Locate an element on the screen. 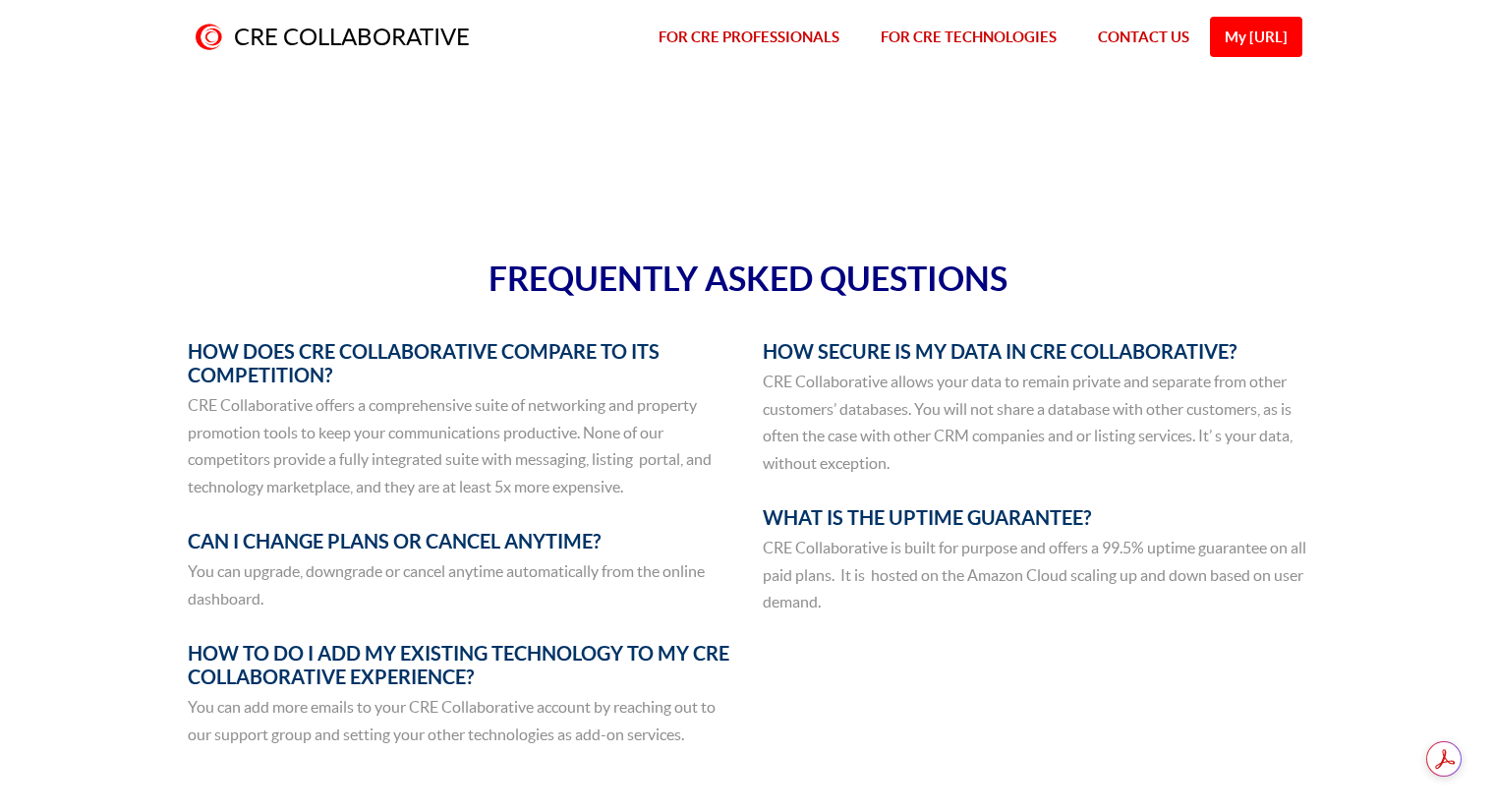 This screenshot has width=1495, height=812. span: FREQUENTLY ASKED QUESTIONS is located at coordinates (748, 279).